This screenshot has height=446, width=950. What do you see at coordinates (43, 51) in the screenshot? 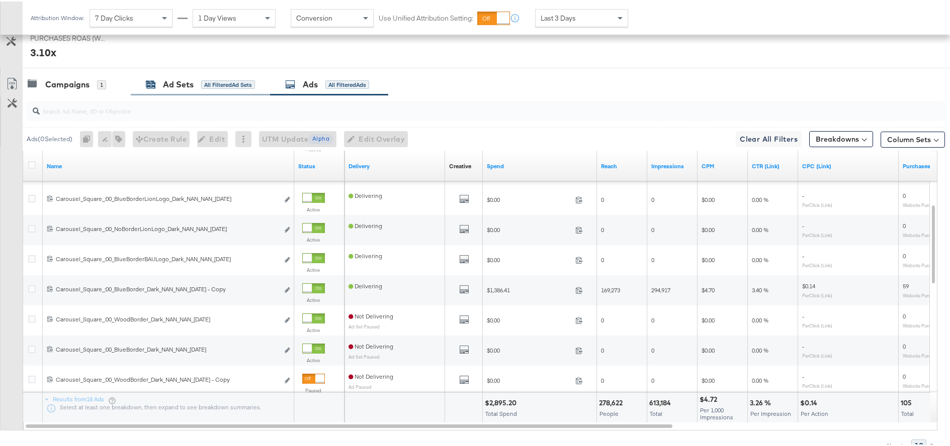
I see `div: 3.10x` at bounding box center [43, 51].